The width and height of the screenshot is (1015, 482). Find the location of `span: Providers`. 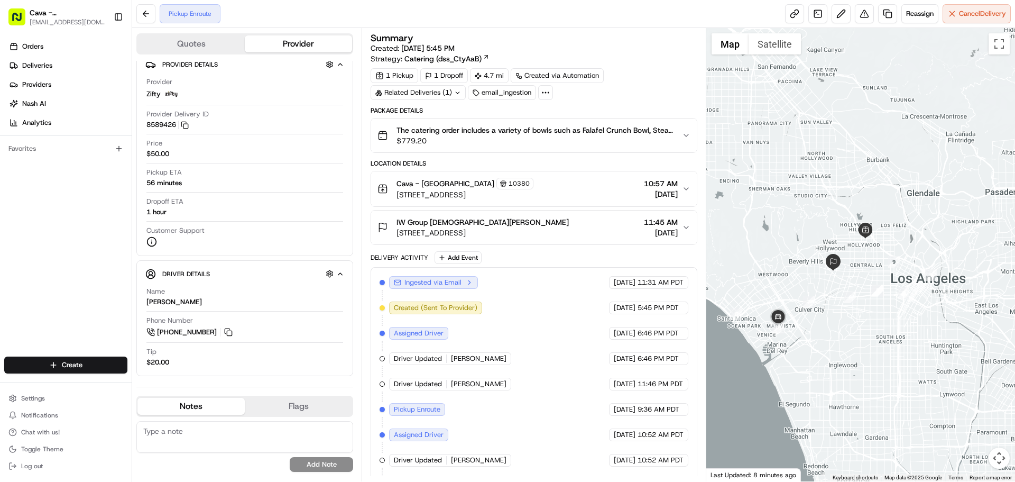

span: Providers is located at coordinates (36, 85).